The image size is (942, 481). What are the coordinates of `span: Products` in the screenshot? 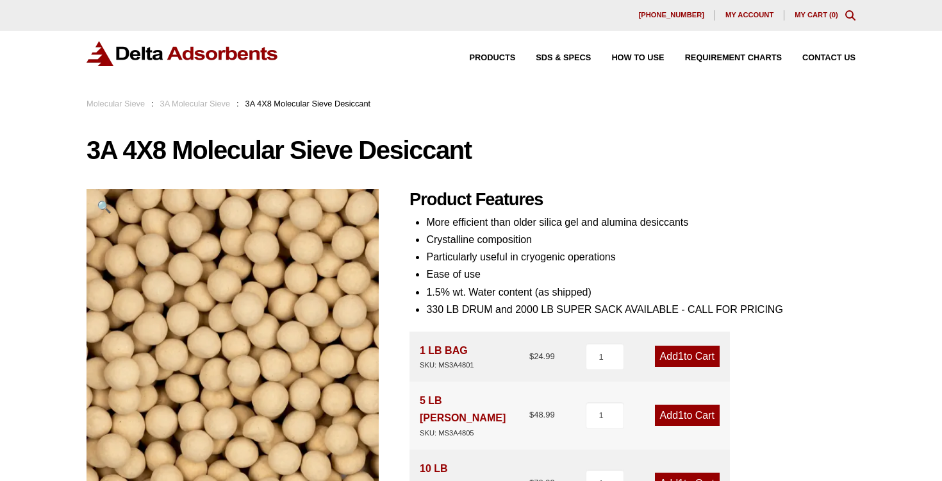 It's located at (493, 58).